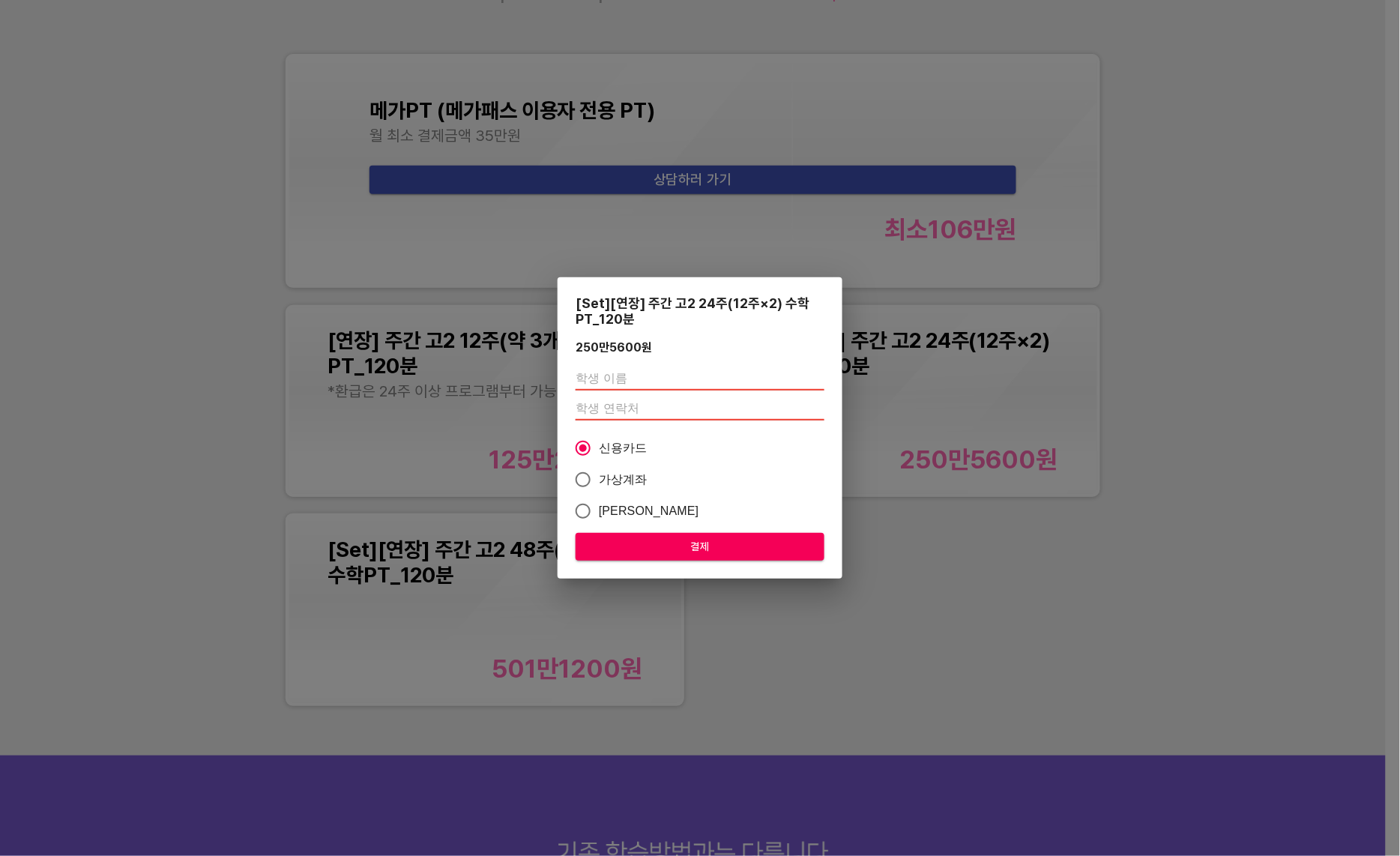 The height and width of the screenshot is (856, 1400). Describe the element at coordinates (700, 311) in the screenshot. I see `div: [Set][연장] 주간 고2 24주(12주×2) 수학PT_120분` at that location.